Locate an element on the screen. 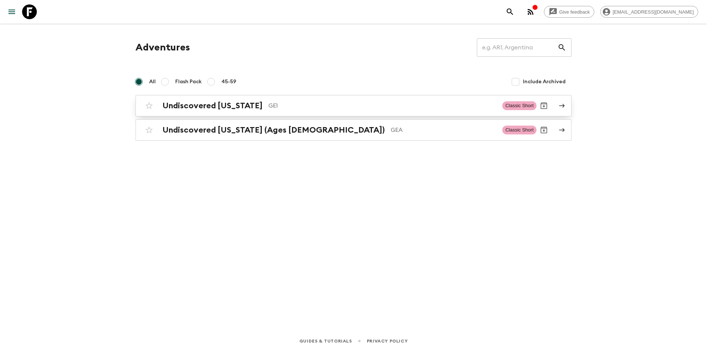  button: search adventures is located at coordinates (510, 12).